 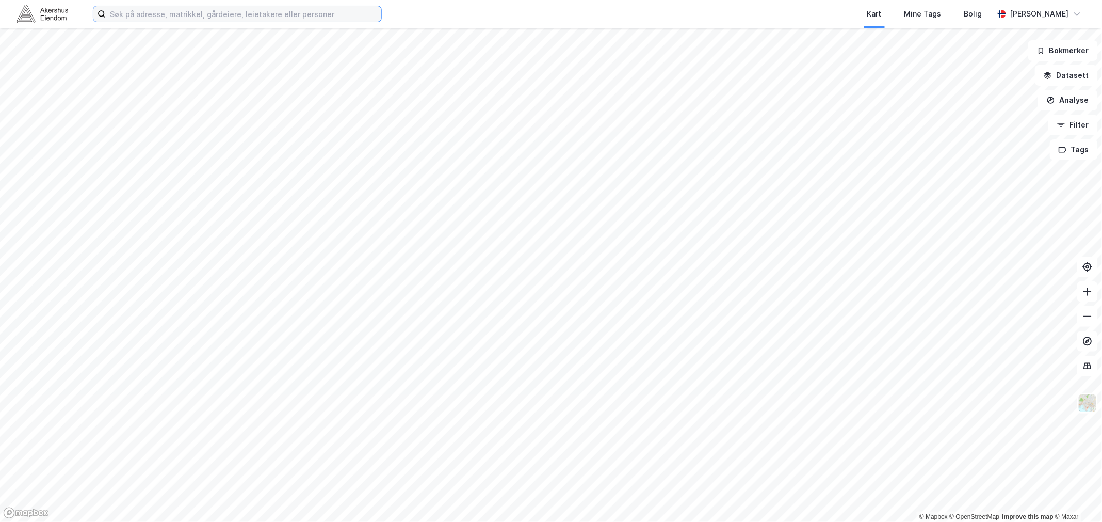 I want to click on button: Tags, so click(x=1074, y=150).